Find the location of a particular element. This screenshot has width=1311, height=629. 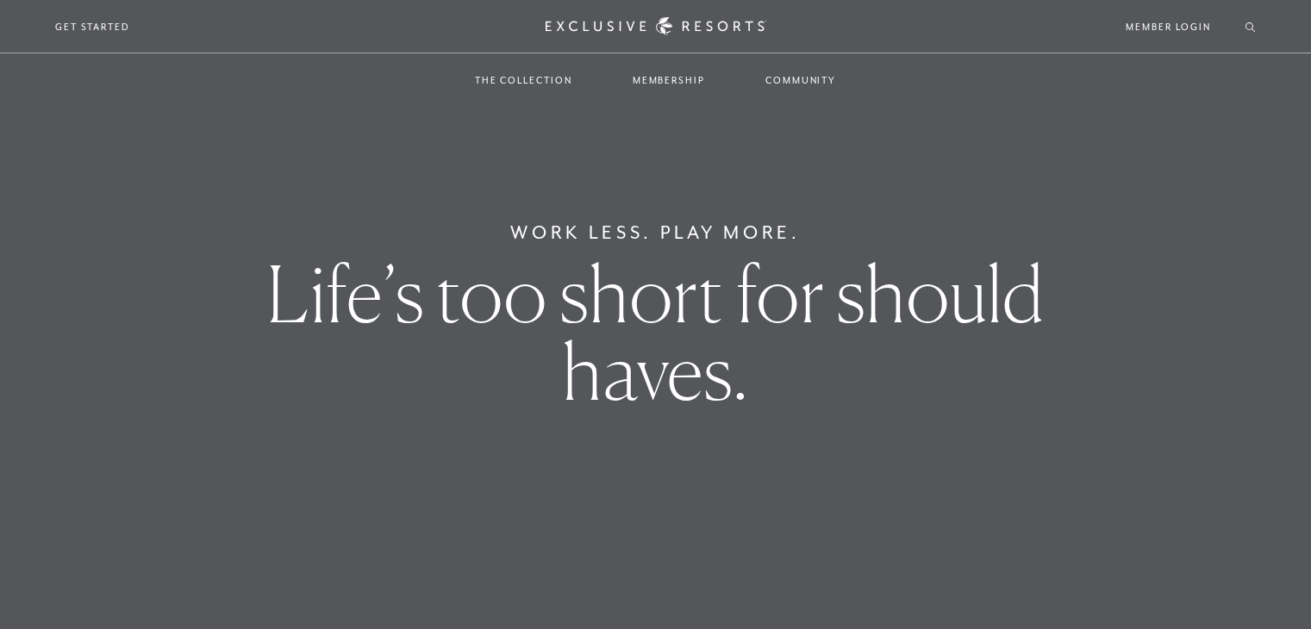

a: The Collection is located at coordinates (523, 80).